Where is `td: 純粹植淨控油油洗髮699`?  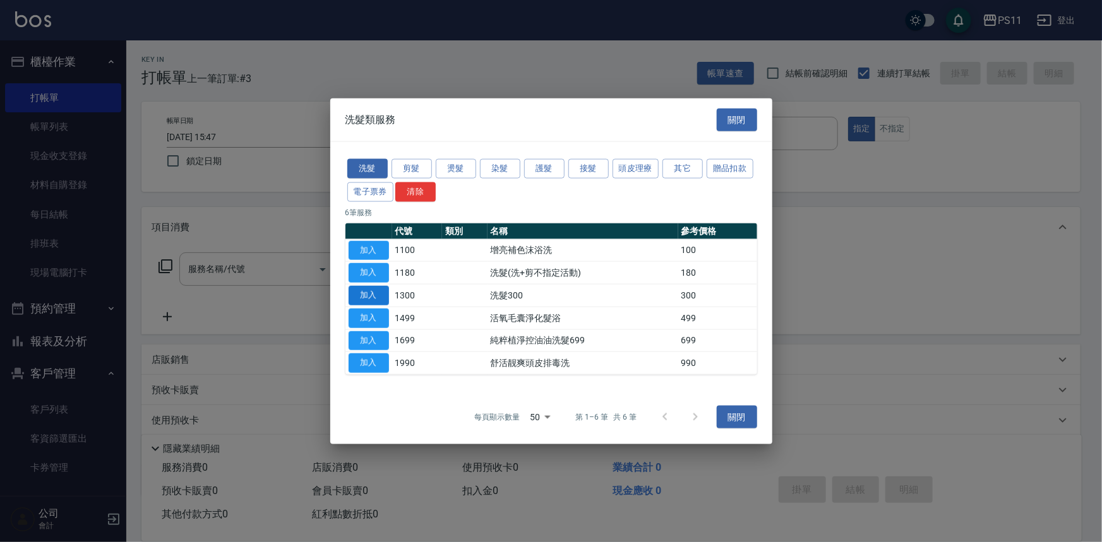
td: 純粹植淨控油油洗髮699 is located at coordinates (583, 341).